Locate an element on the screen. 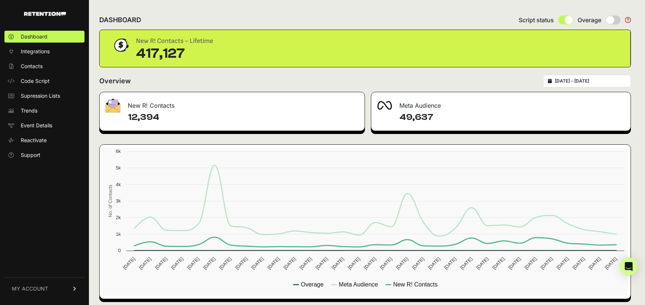  text: 2k is located at coordinates (118, 217).